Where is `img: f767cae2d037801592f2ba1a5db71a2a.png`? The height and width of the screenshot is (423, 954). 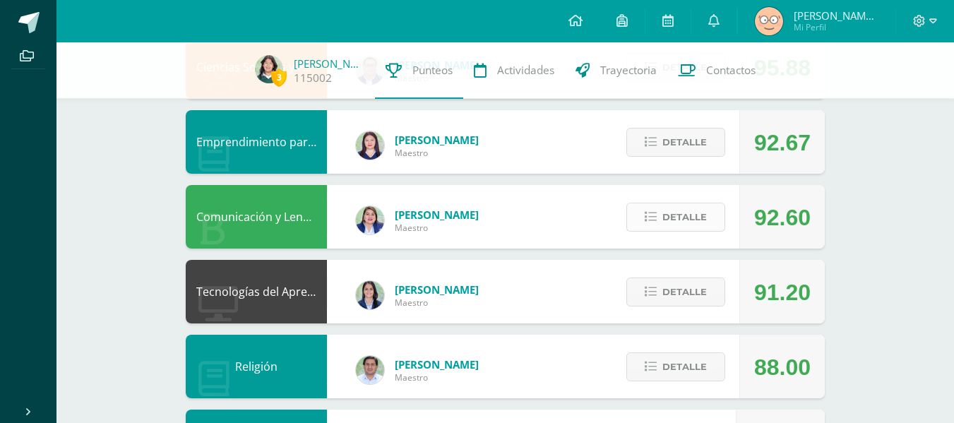
img: f767cae2d037801592f2ba1a5db71a2a.png is located at coordinates (370, 370).